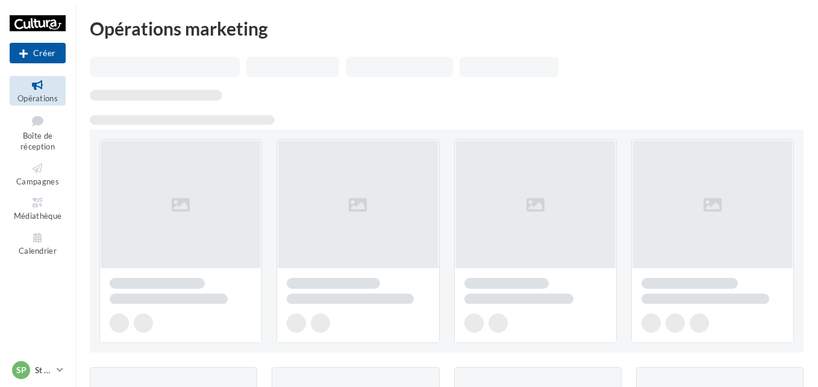 The width and height of the screenshot is (818, 387). What do you see at coordinates (37, 251) in the screenshot?
I see `span: Calendrier` at bounding box center [37, 251].